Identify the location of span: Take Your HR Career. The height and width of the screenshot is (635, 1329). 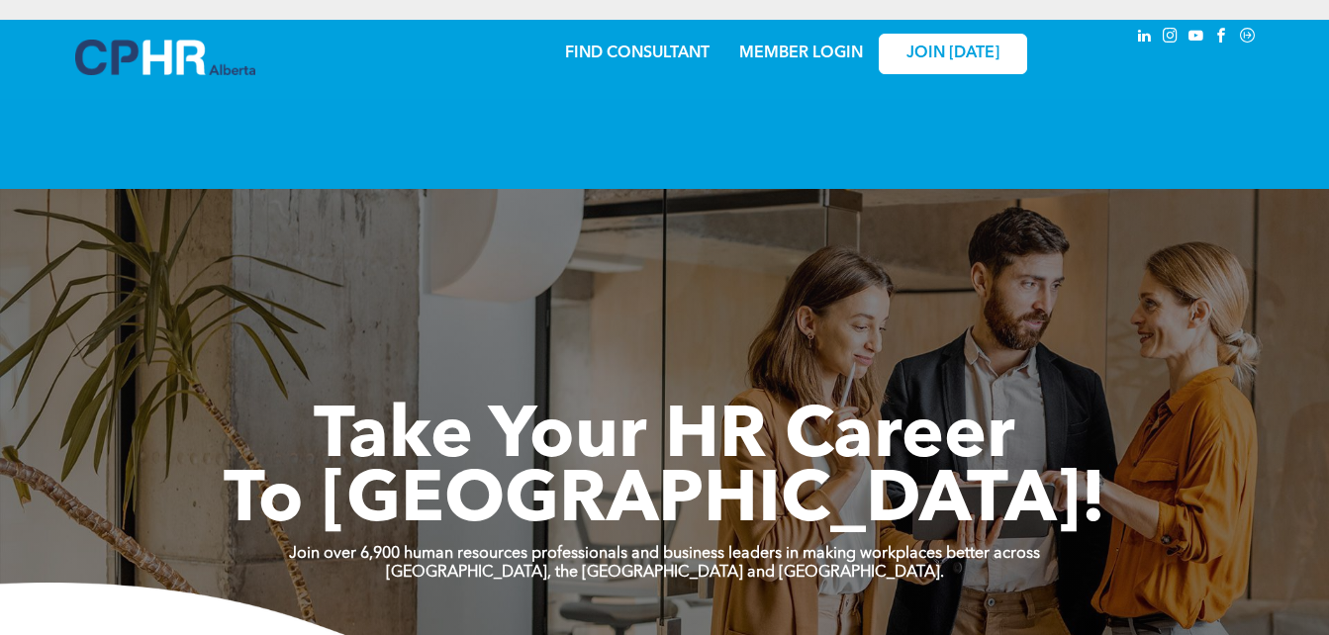
(664, 438).